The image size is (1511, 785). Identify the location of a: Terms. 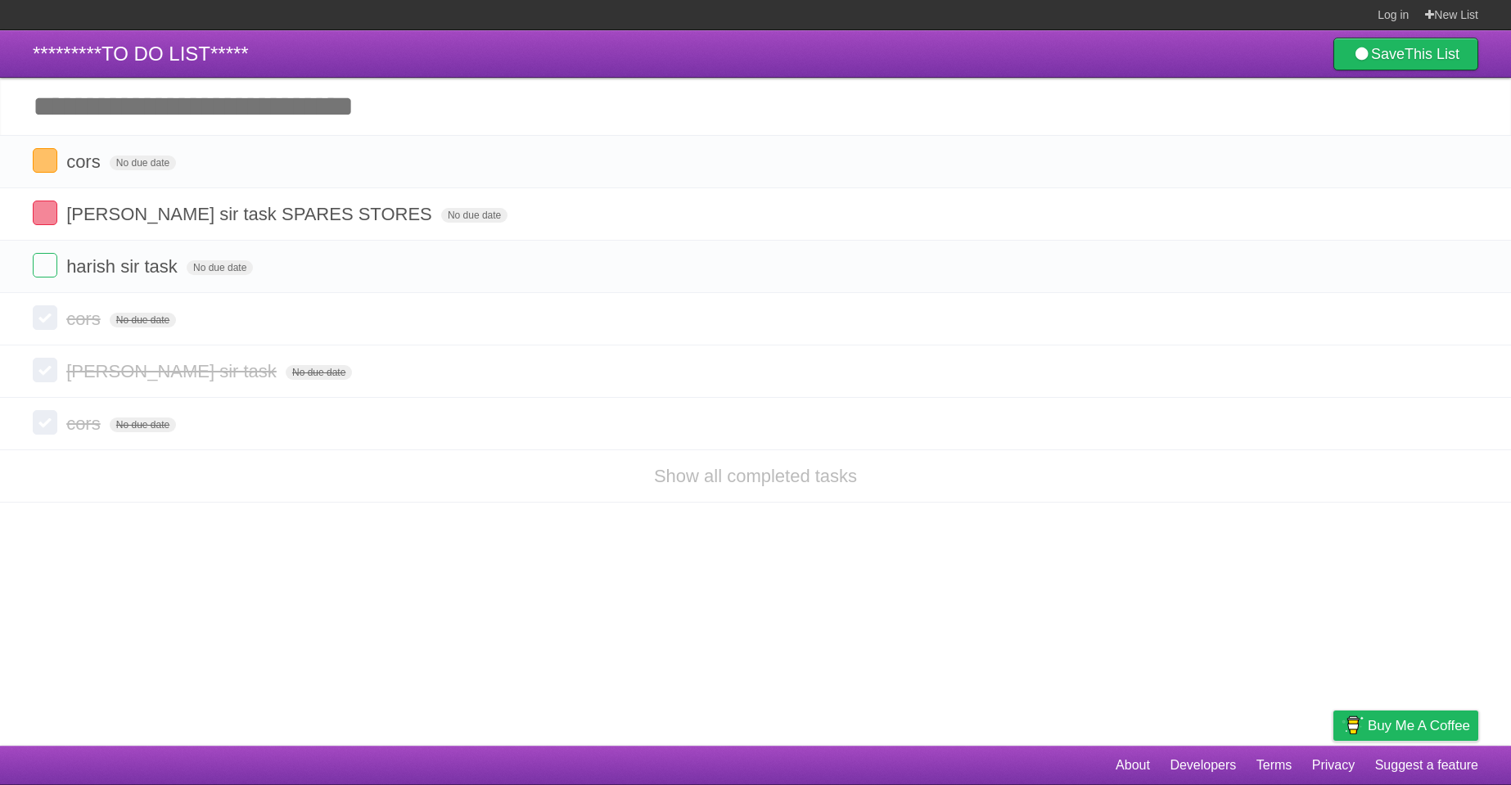
(1275, 766).